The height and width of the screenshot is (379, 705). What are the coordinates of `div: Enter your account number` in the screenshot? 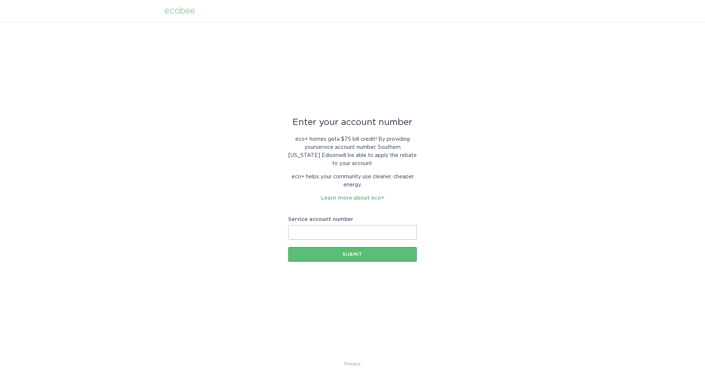 It's located at (353, 122).